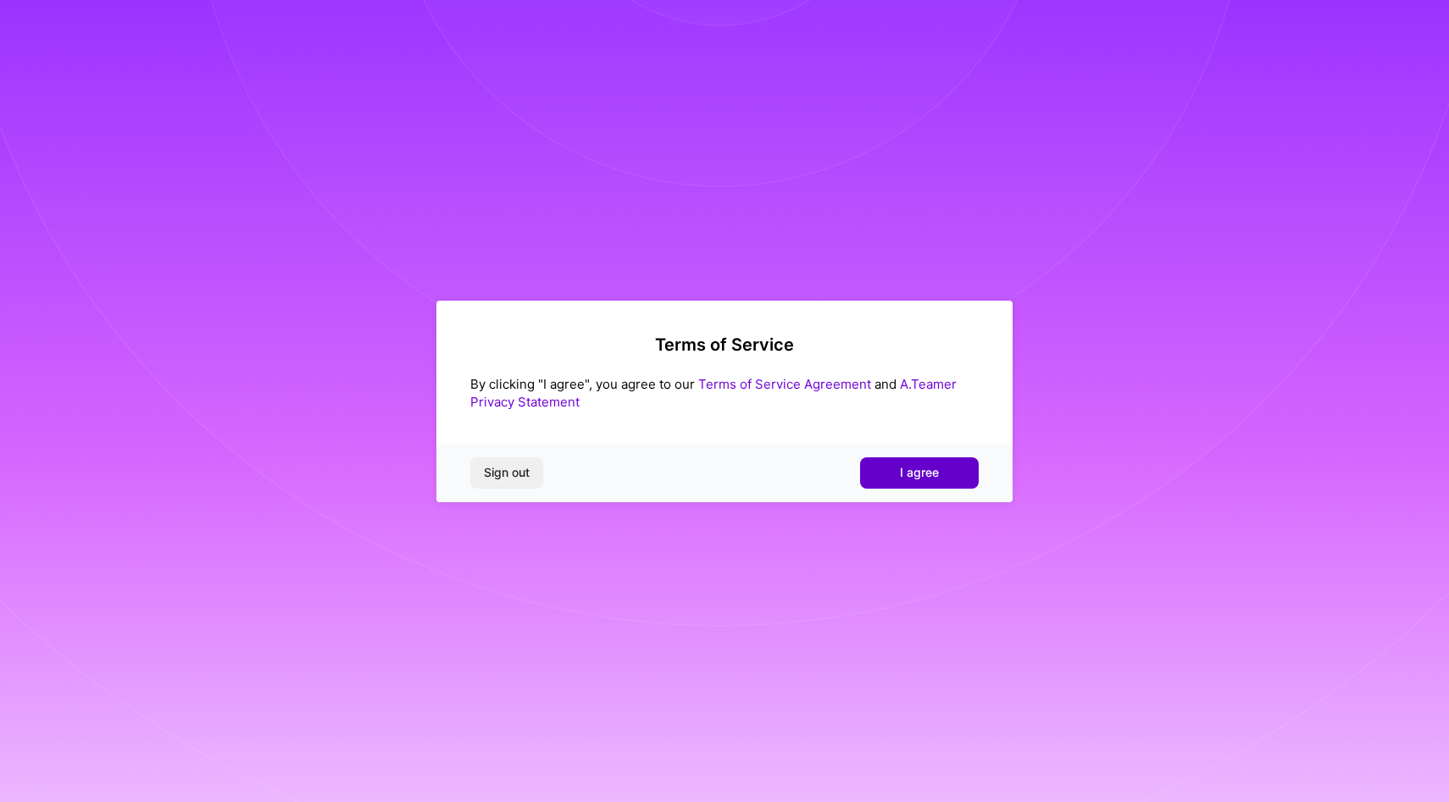 The height and width of the screenshot is (802, 1449). What do you see at coordinates (785, 384) in the screenshot?
I see `a: Terms of Service Agreement` at bounding box center [785, 384].